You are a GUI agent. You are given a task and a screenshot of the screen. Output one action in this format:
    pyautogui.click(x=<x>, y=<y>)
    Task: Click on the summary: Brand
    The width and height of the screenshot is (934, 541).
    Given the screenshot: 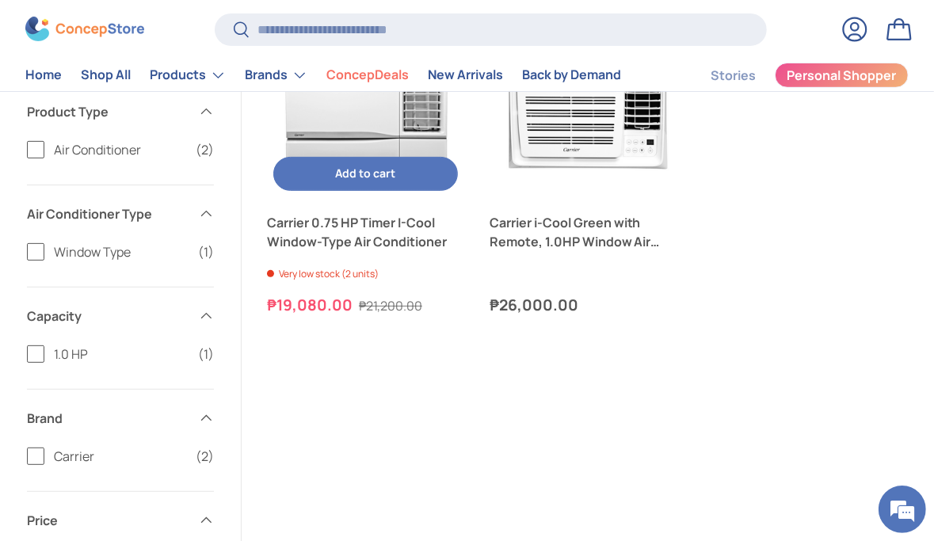 What is the action you would take?
    pyautogui.click(x=120, y=418)
    